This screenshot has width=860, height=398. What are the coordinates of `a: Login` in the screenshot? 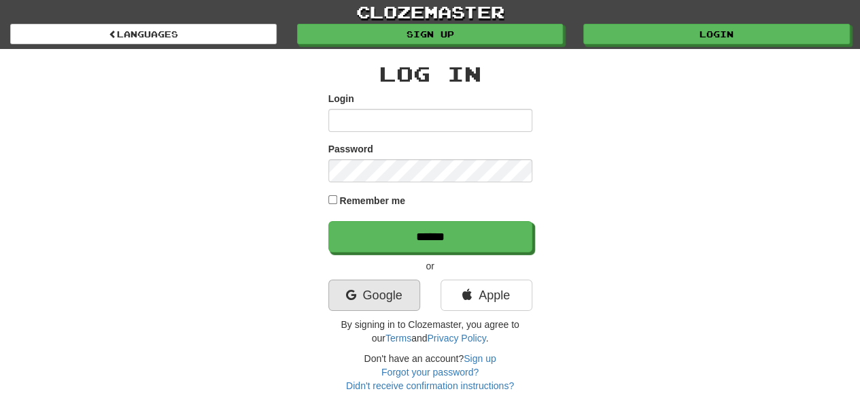 It's located at (717, 34).